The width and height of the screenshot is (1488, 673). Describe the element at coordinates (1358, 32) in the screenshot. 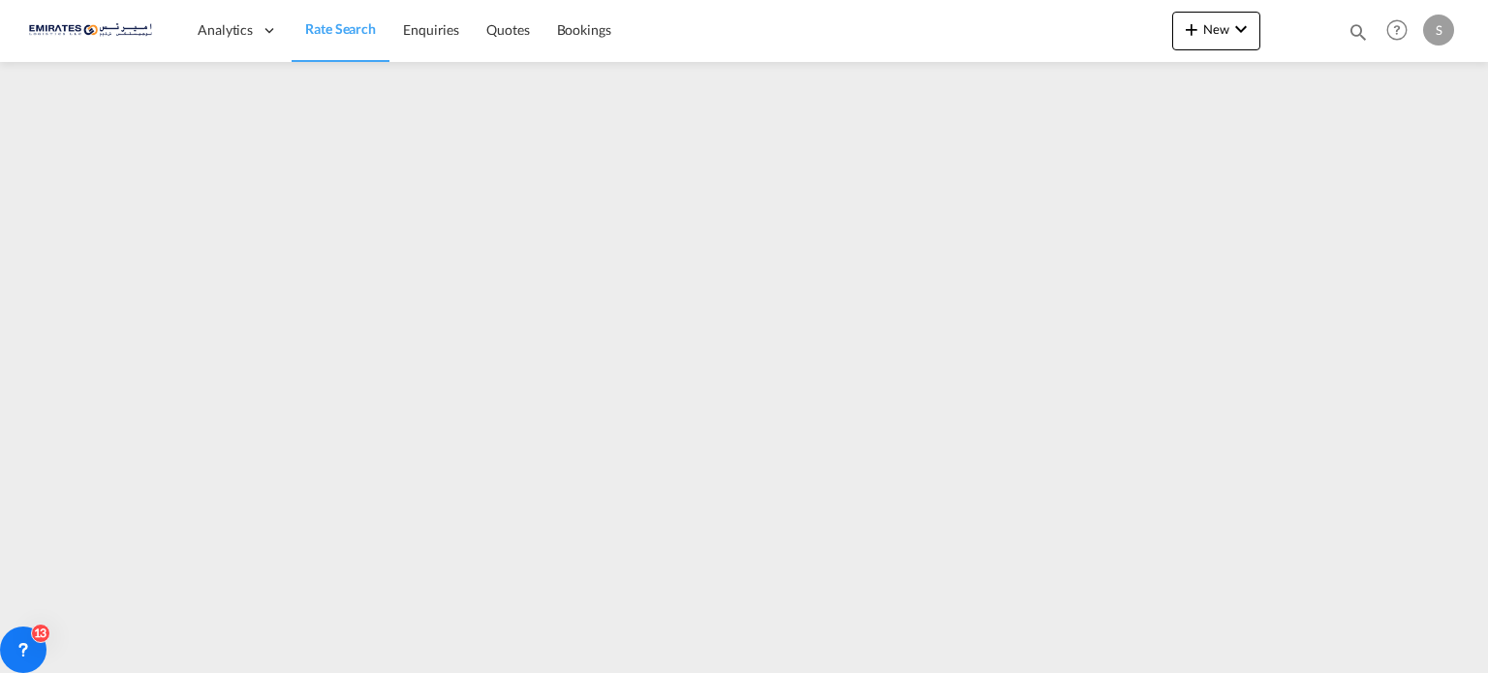

I see `md-icon: icon-magnify` at that location.